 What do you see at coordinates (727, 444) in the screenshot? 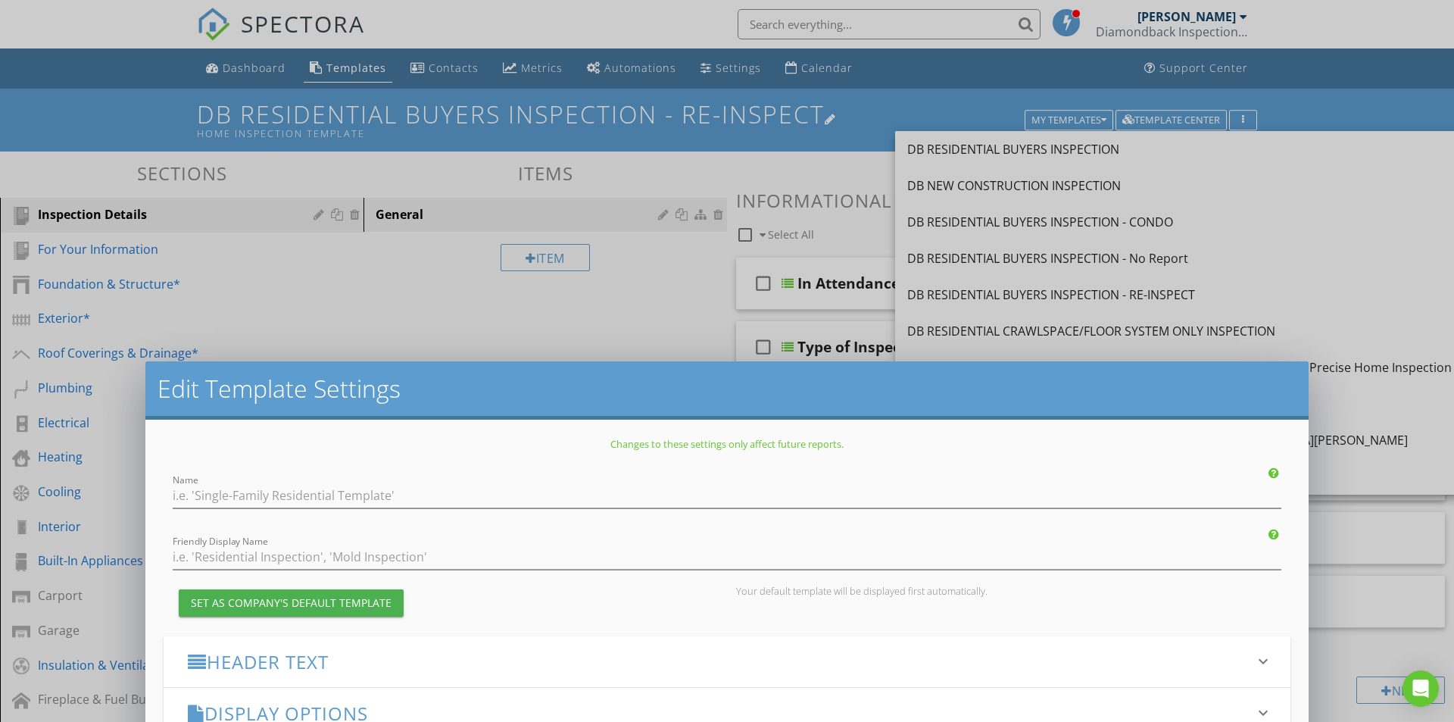
I see `p: Changes to these settings only affect future reports.` at bounding box center [727, 444].